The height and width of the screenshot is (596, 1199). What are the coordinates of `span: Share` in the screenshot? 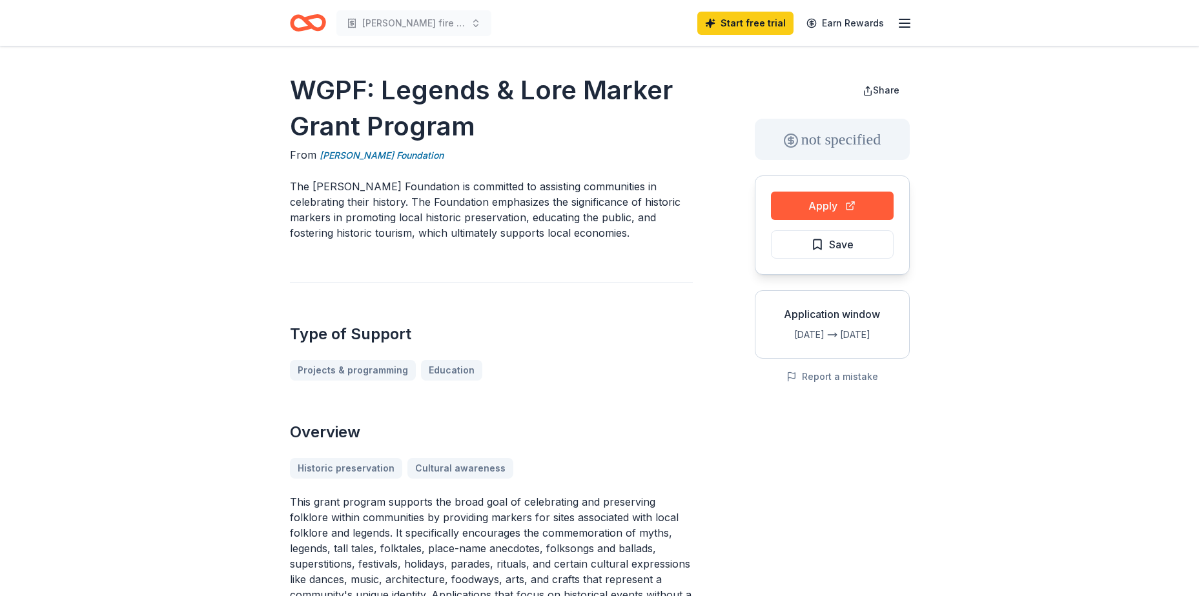 It's located at (886, 90).